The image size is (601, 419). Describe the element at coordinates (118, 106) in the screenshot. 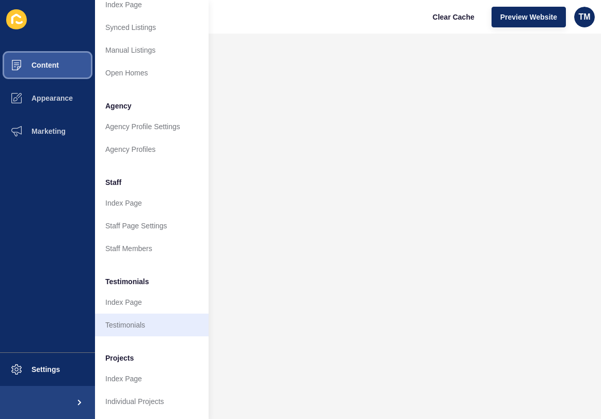

I see `span: Agency` at that location.